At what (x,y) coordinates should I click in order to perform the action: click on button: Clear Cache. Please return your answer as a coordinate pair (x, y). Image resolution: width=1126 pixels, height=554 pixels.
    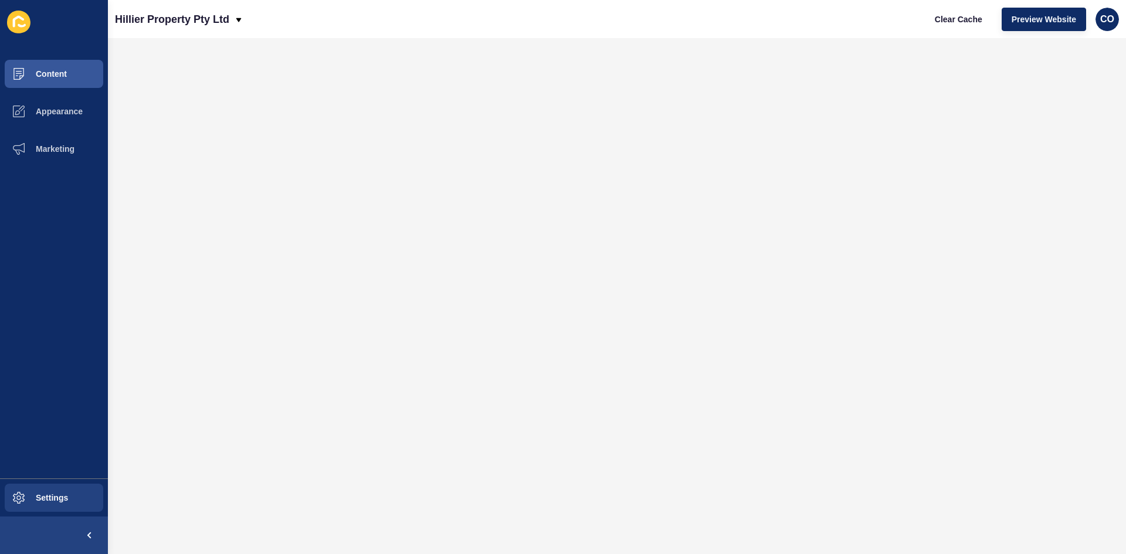
    Looking at the image, I should click on (958, 19).